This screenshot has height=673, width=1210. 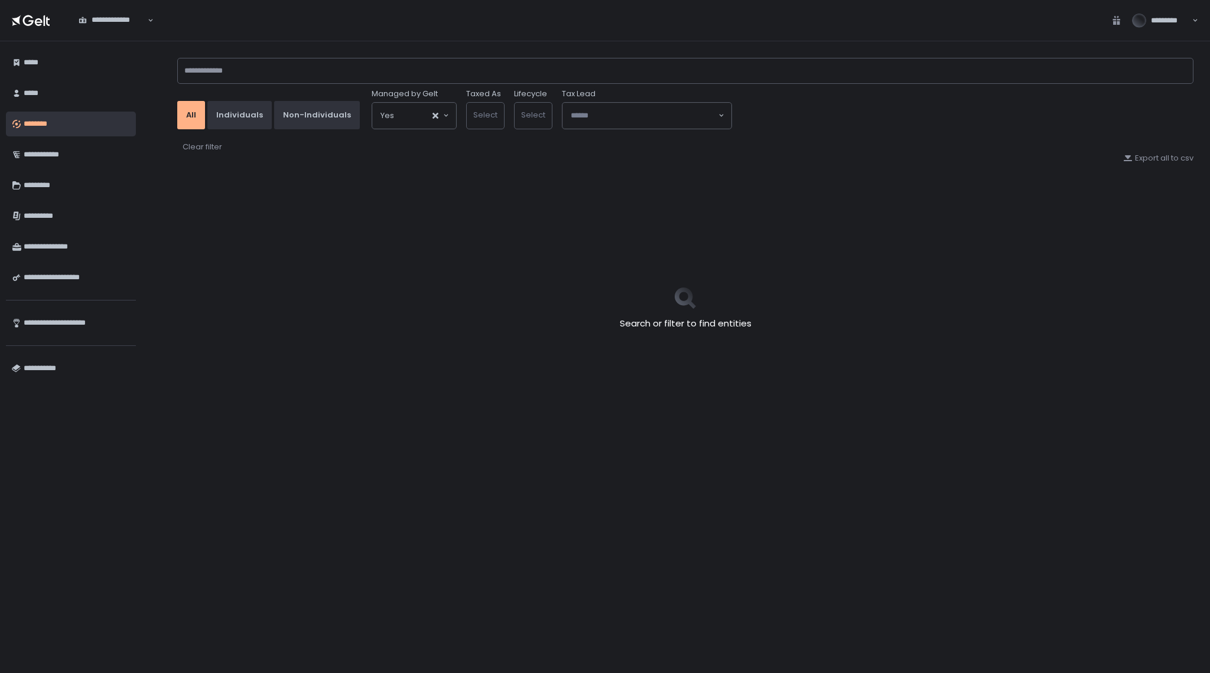 I want to click on button: Non-Individuals, so click(x=317, y=115).